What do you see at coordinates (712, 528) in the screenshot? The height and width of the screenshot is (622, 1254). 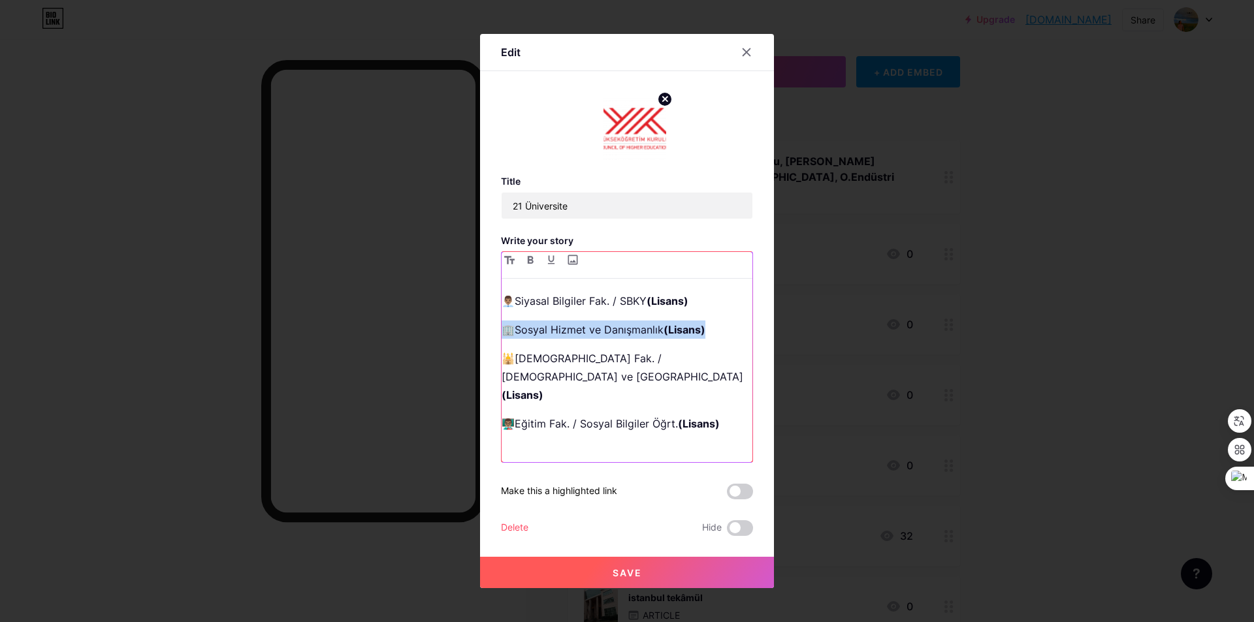 I see `span: Hide` at bounding box center [712, 528].